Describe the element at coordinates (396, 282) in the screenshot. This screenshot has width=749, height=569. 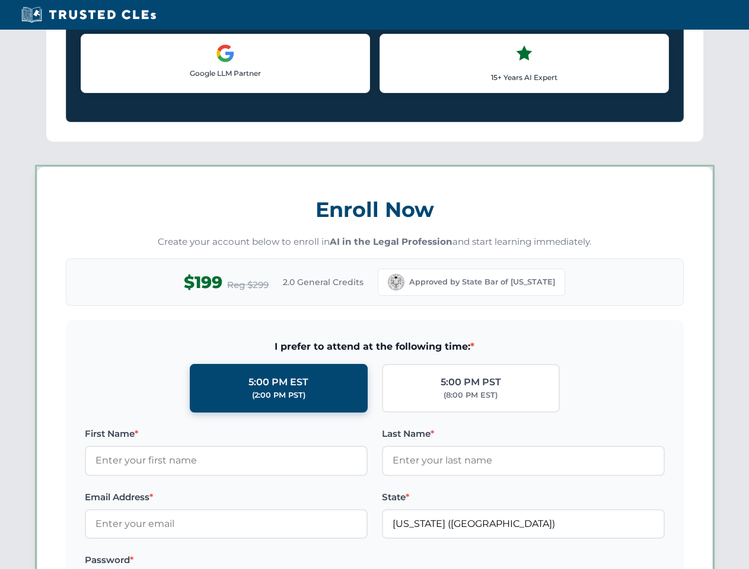
I see `img: California Bar` at that location.